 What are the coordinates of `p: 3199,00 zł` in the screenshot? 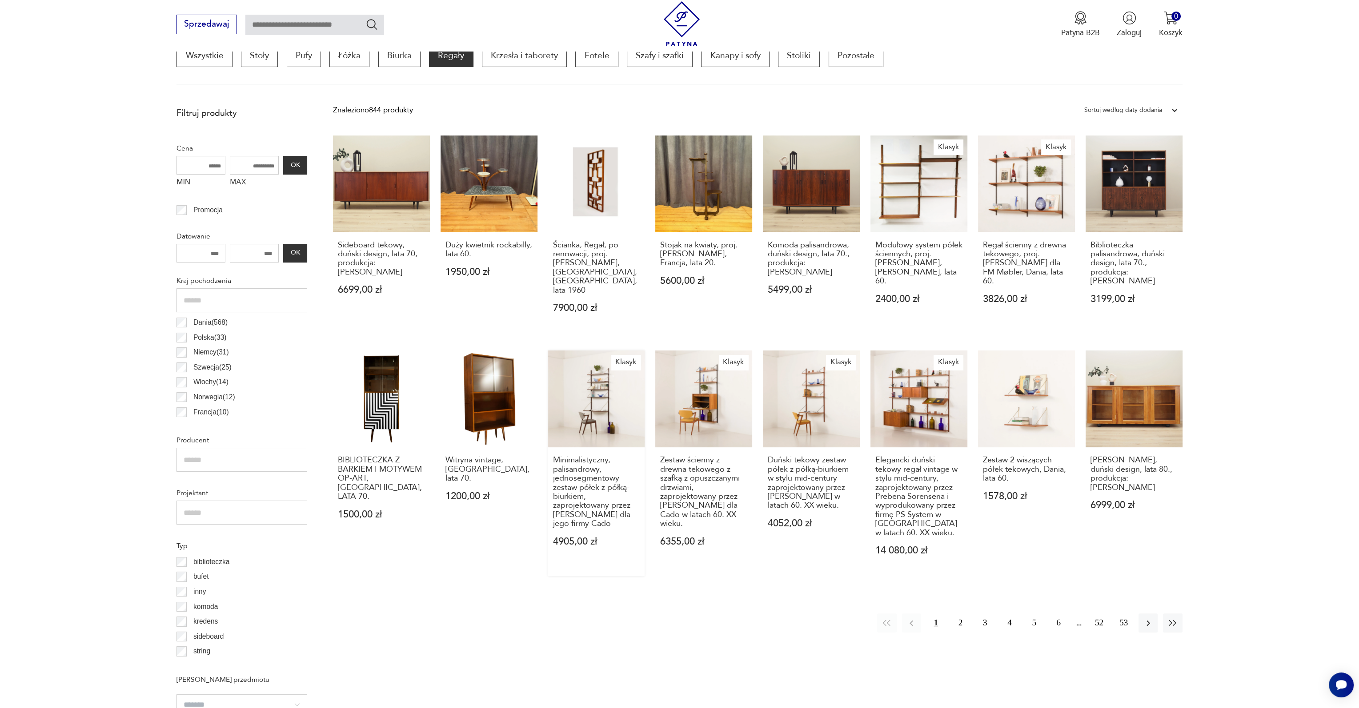 It's located at (1134, 299).